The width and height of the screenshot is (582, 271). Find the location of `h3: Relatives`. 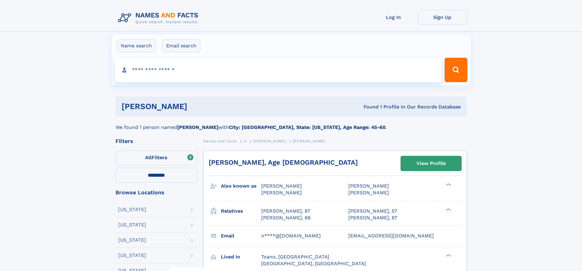

h3: Relatives is located at coordinates (241, 211).